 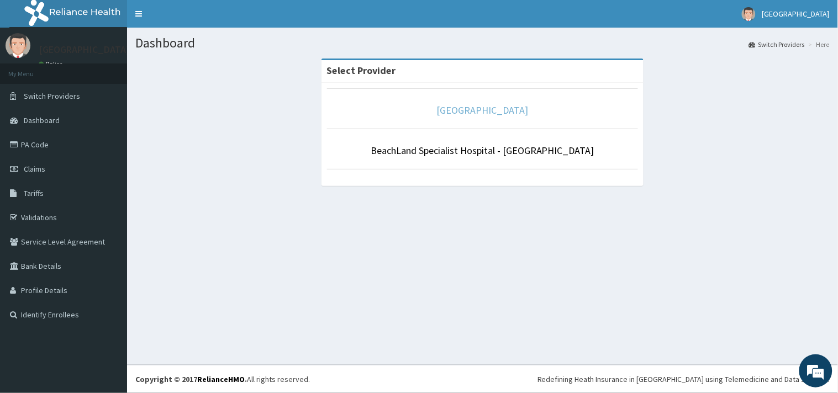 What do you see at coordinates (777, 44) in the screenshot?
I see `a: Switch Providers` at bounding box center [777, 44].